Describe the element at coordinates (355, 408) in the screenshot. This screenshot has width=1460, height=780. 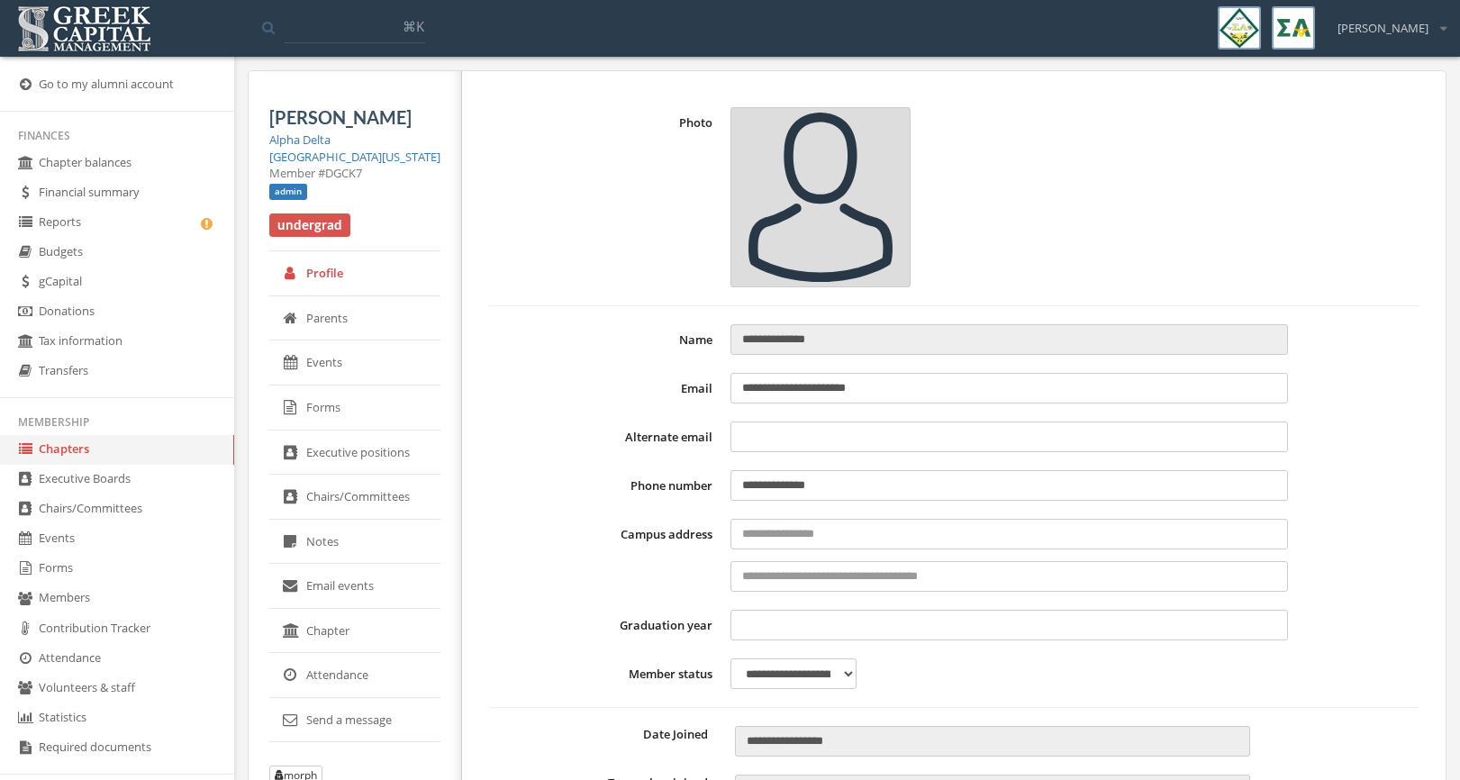
I see `a: Forms` at that location.